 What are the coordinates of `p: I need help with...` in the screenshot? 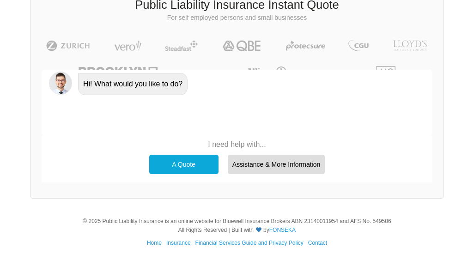 It's located at (237, 145).